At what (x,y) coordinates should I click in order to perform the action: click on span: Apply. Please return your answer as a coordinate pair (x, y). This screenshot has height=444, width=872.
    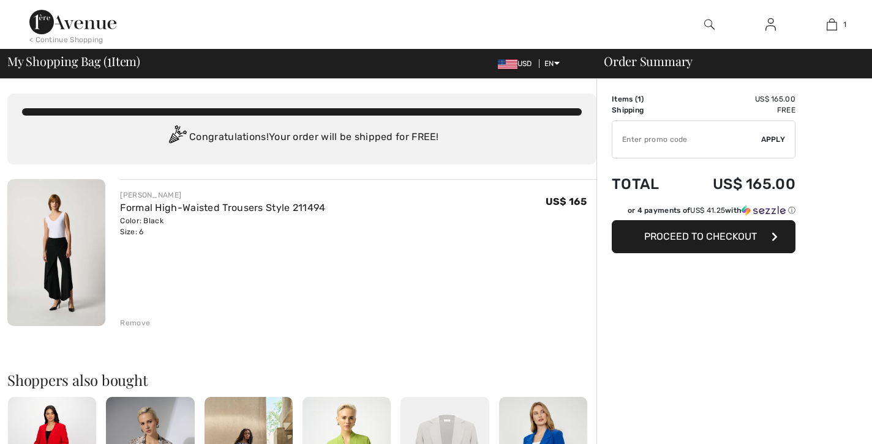
    Looking at the image, I should click on (773, 140).